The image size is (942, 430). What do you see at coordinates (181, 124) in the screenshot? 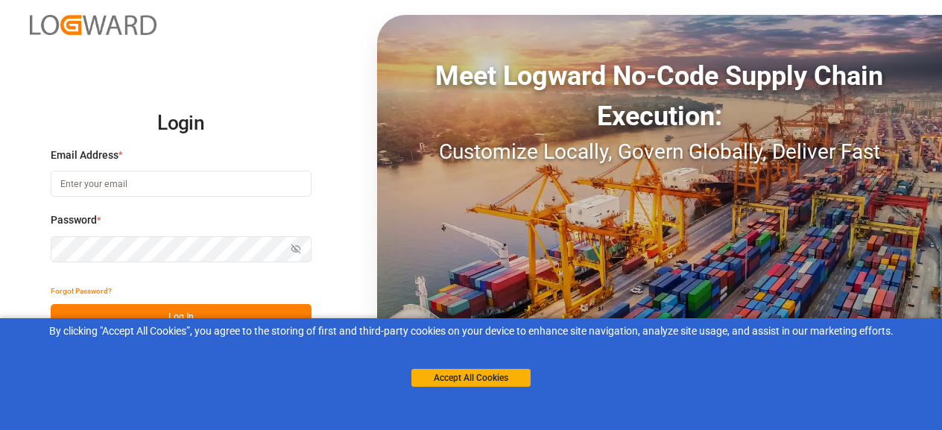
I see `h2: Login` at bounding box center [181, 124].